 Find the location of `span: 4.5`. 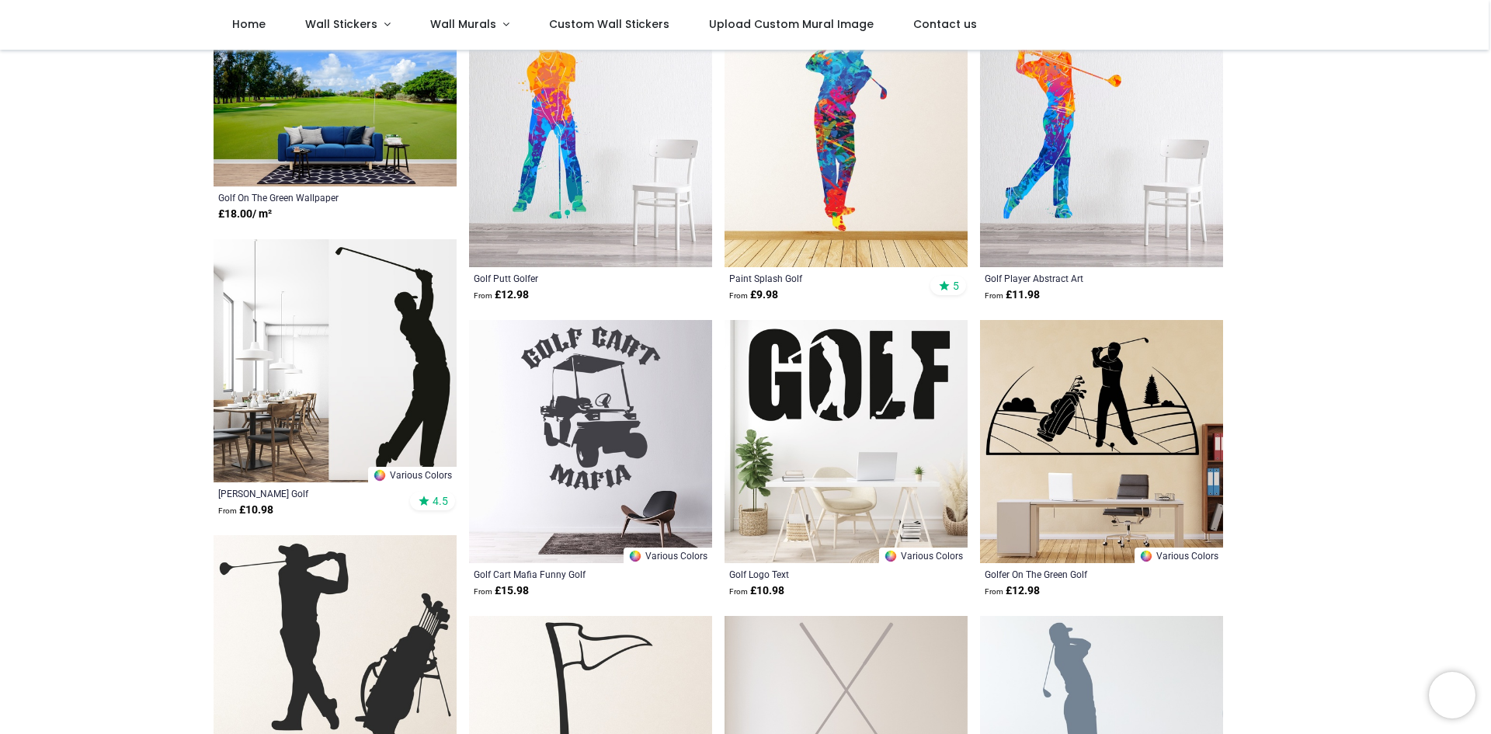

span: 4.5 is located at coordinates (440, 501).